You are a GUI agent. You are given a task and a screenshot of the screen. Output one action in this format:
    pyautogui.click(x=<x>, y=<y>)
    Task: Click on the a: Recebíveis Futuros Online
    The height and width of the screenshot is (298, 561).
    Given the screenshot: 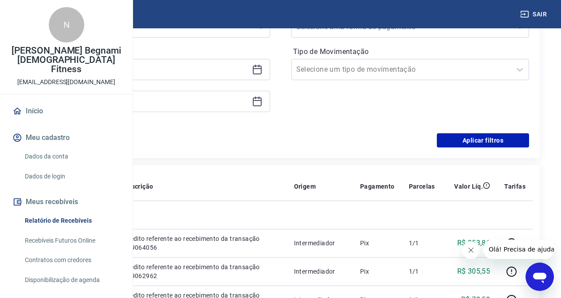 What is the action you would take?
    pyautogui.click(x=71, y=241)
    